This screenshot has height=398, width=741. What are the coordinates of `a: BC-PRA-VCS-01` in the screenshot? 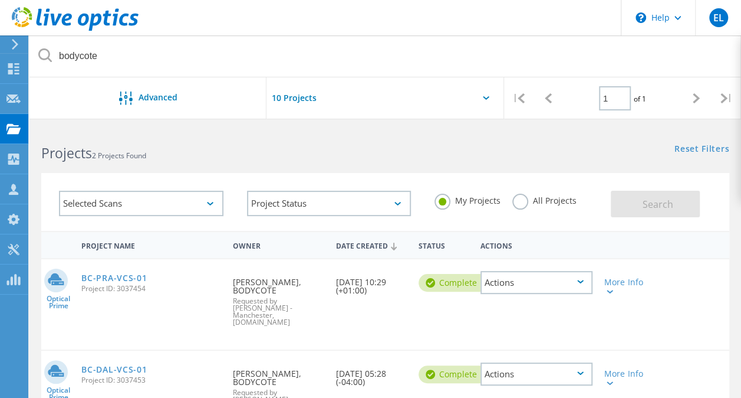 It's located at (114, 278).